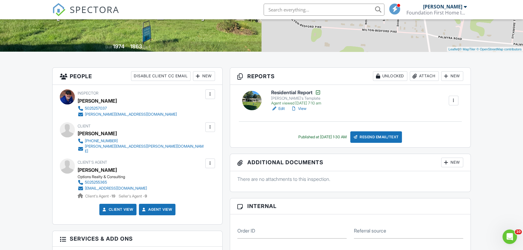 The image size is (523, 250). I want to click on span: Inspector, so click(88, 93).